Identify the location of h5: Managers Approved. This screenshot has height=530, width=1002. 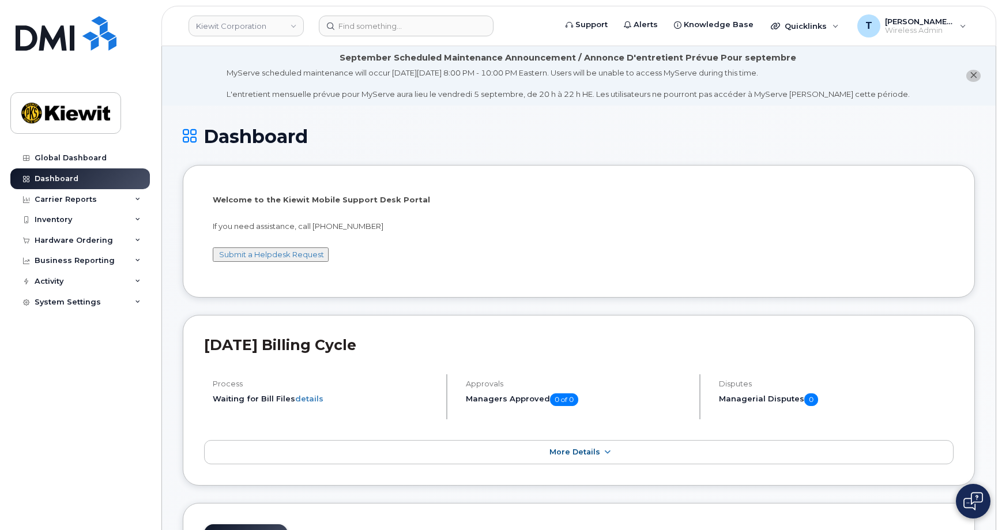
(578, 400).